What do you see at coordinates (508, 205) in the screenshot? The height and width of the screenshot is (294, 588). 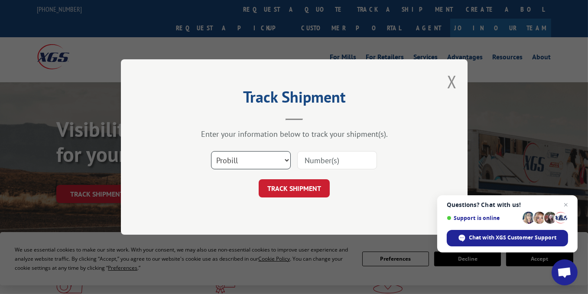 I see `span: Questions? Chat with us!` at bounding box center [508, 205].